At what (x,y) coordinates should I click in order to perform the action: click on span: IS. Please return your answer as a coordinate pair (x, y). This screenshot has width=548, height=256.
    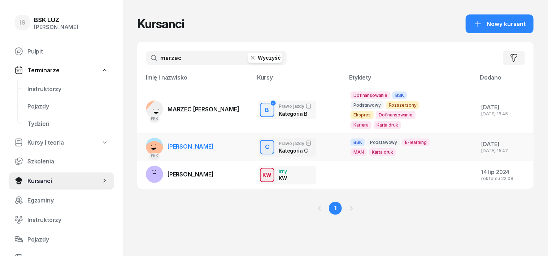
    Looking at the image, I should click on (22, 22).